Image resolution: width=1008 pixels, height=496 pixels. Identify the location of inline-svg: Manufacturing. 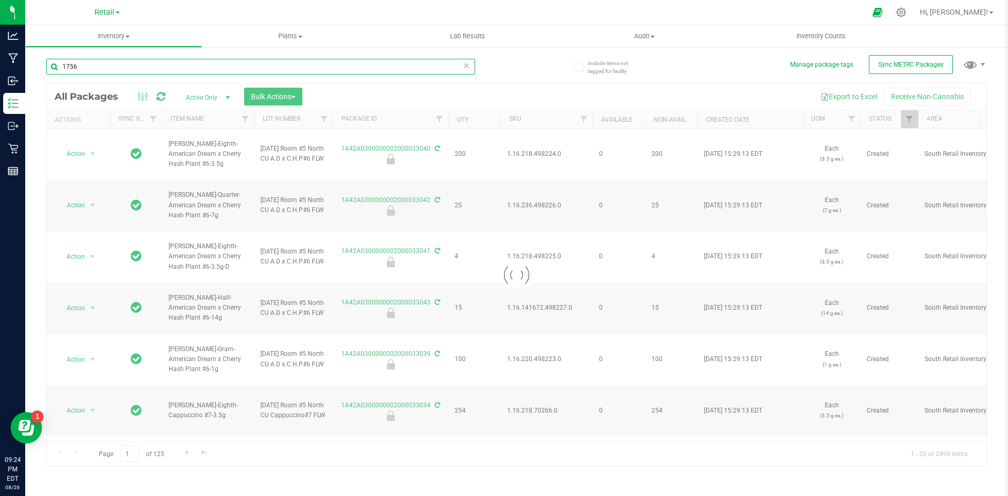
(13, 58).